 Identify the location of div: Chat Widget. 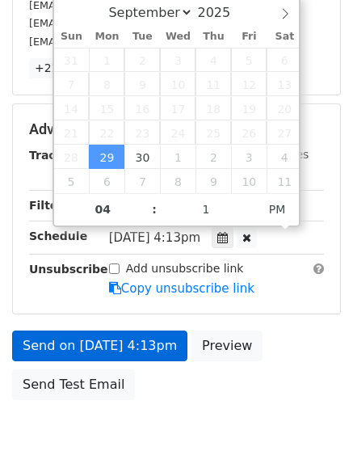
(313, 433).